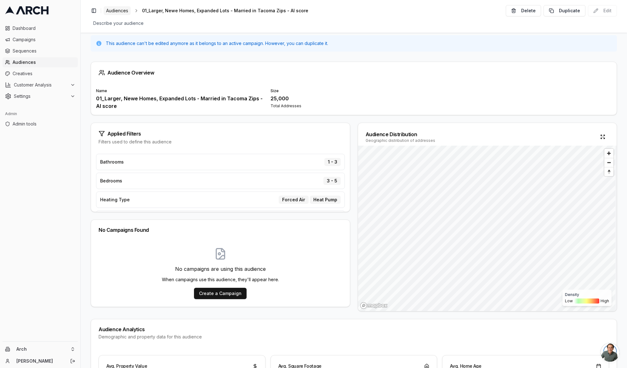 Image resolution: width=627 pixels, height=368 pixels. Describe the element at coordinates (220, 269) in the screenshot. I see `p: No campaigns are using this audience` at that location.